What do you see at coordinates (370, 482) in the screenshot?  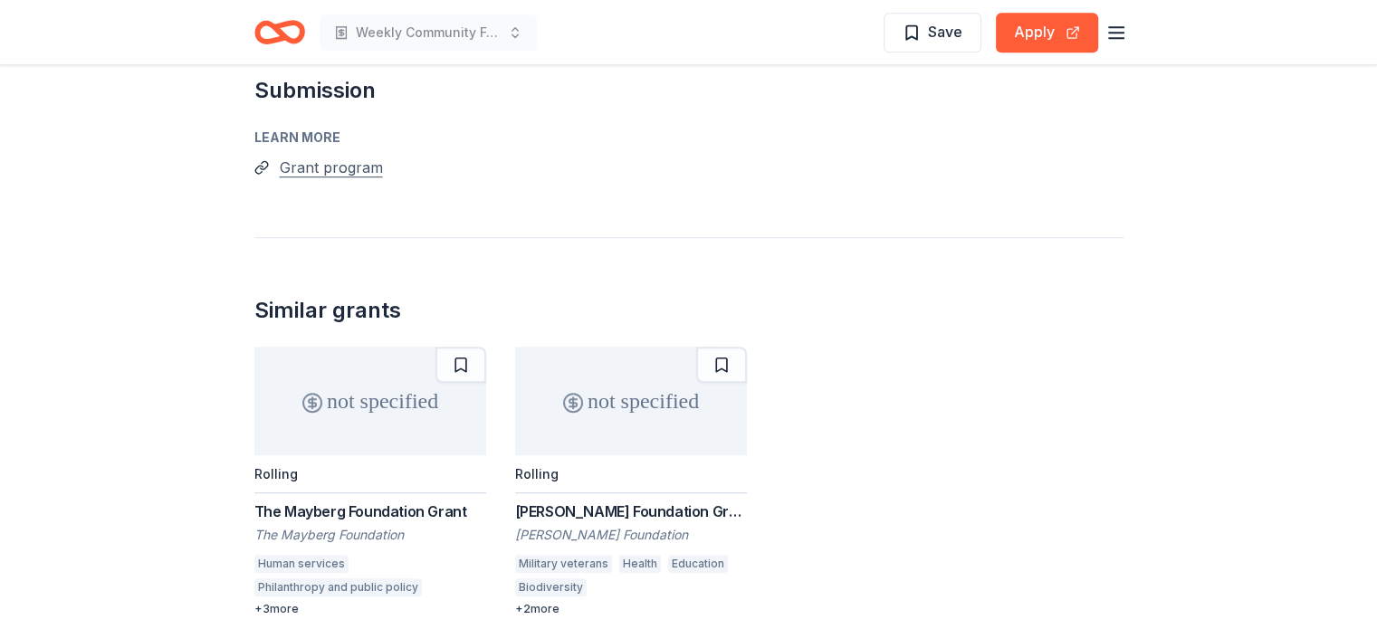 I see `a: not specifiedRollingThe Mayberg Foundation GrantThe Mayberg FoundationHuman servicesPhilanthropy ...` at bounding box center [370, 482].